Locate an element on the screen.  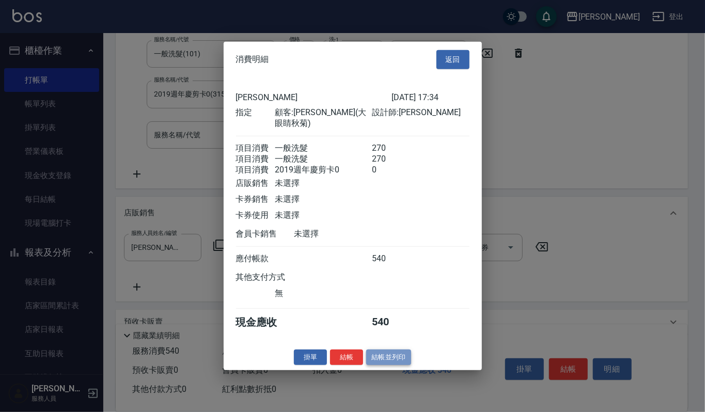
button: 掛單 is located at coordinates (310, 357).